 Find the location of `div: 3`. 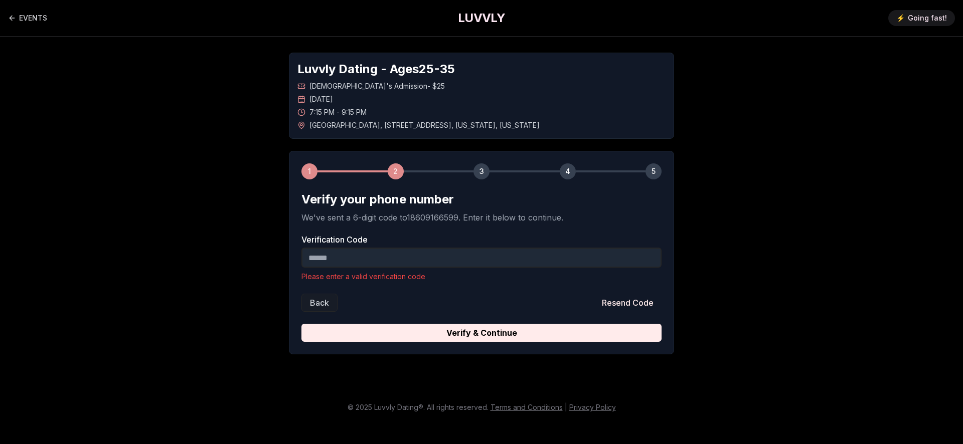

div: 3 is located at coordinates (481, 171).